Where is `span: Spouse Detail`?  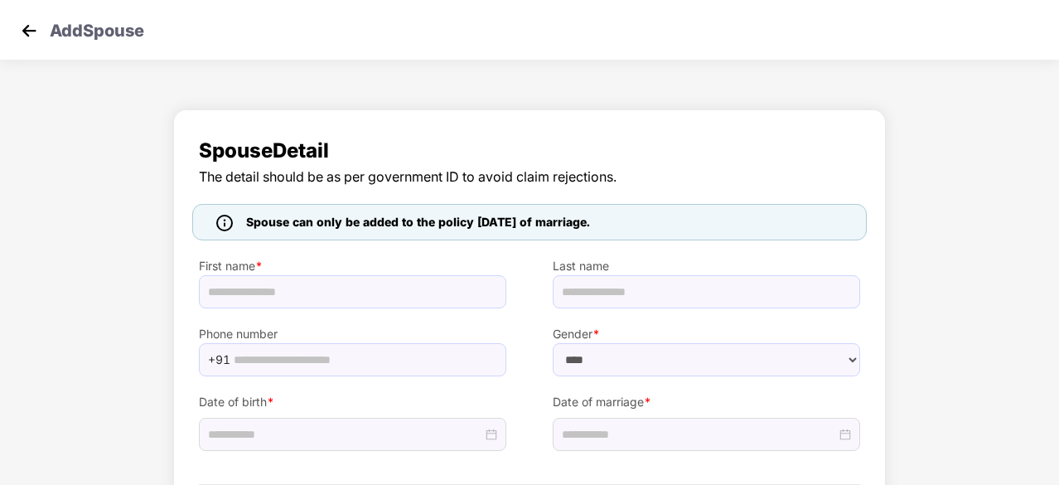 span: Spouse Detail is located at coordinates (529, 151).